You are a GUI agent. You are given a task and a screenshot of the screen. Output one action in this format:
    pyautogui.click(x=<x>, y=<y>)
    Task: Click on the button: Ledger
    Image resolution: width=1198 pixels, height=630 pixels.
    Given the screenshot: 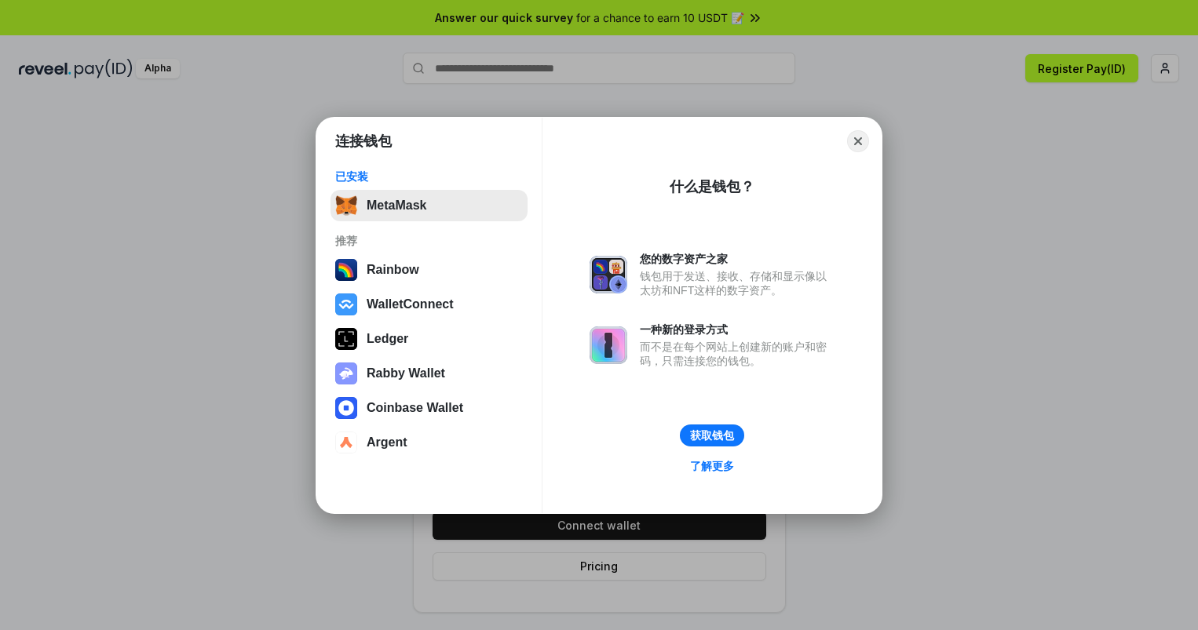 What is the action you would take?
    pyautogui.click(x=428, y=339)
    